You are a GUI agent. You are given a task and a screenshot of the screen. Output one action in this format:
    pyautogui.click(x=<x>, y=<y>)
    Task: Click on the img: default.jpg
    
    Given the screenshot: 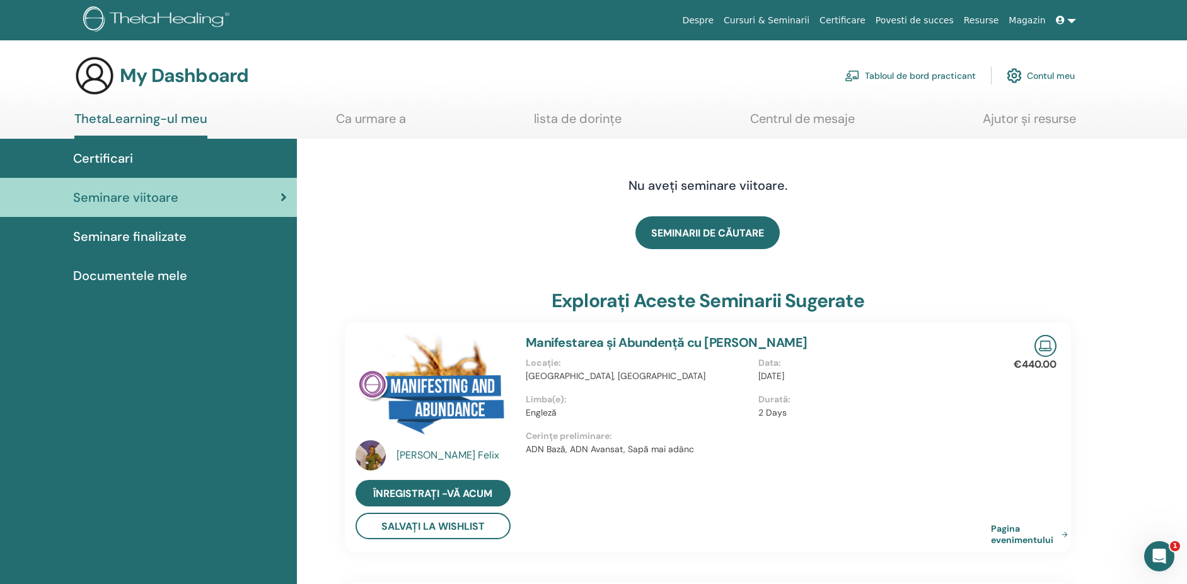 What is the action you would take?
    pyautogui.click(x=371, y=455)
    